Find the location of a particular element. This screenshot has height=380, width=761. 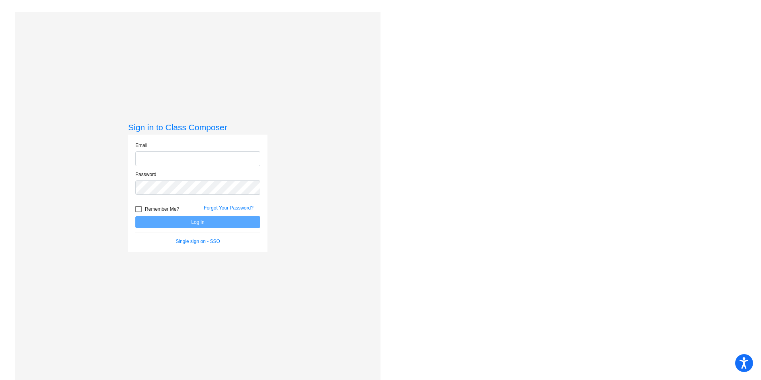

a: Single sign on - SSO is located at coordinates (197, 241).